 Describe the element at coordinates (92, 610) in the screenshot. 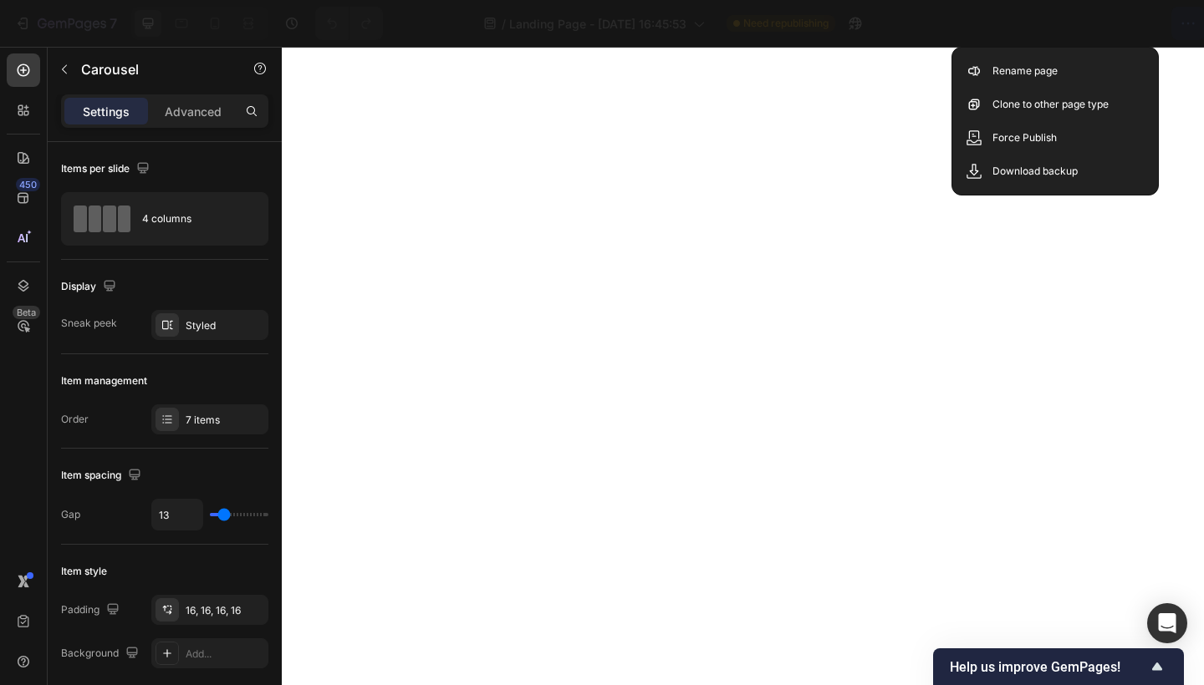

I see `div: Padding` at that location.